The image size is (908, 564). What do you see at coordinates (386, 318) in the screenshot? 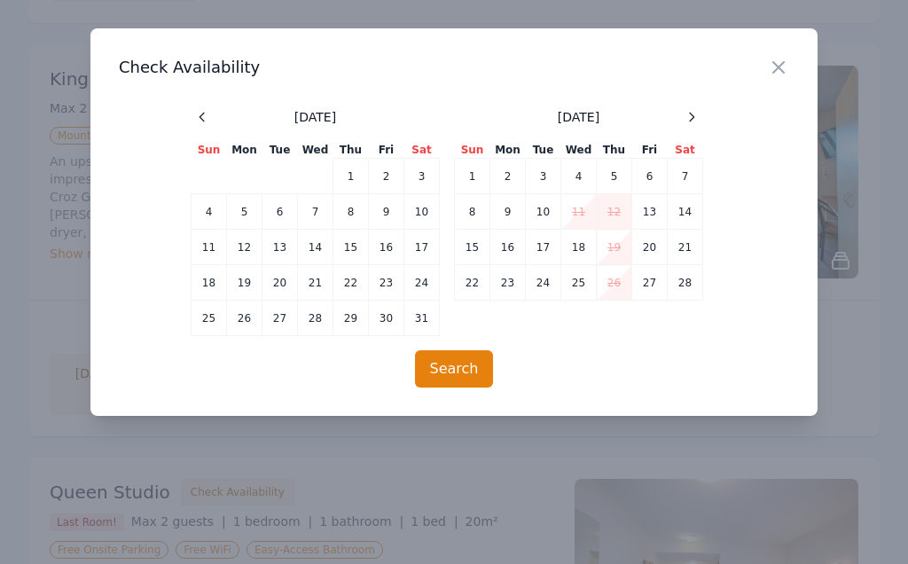
I see `td: 30` at bounding box center [386, 318].